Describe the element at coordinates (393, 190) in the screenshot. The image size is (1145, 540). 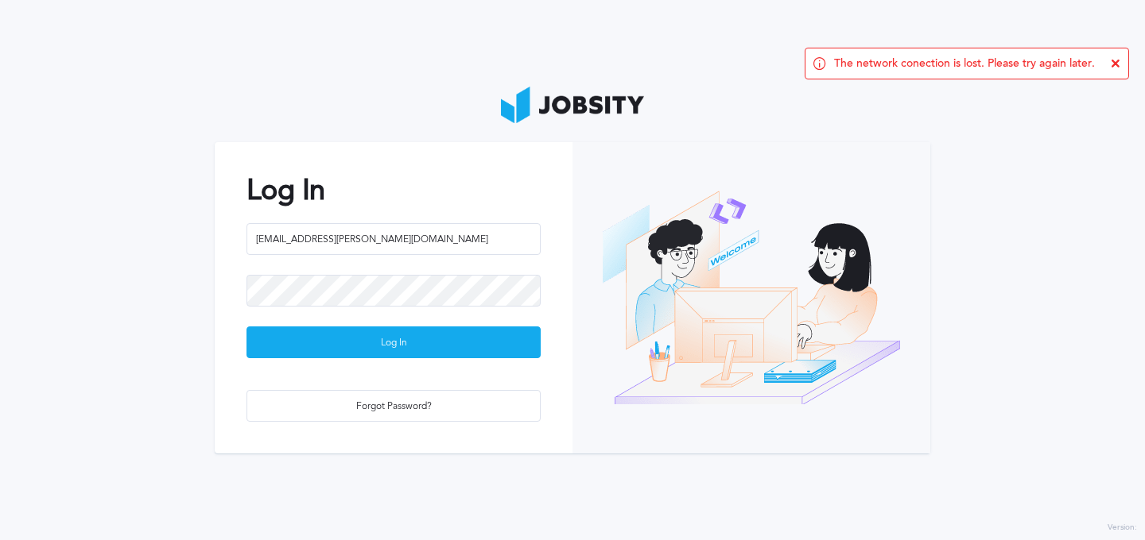
I see `h2: Log In` at that location.